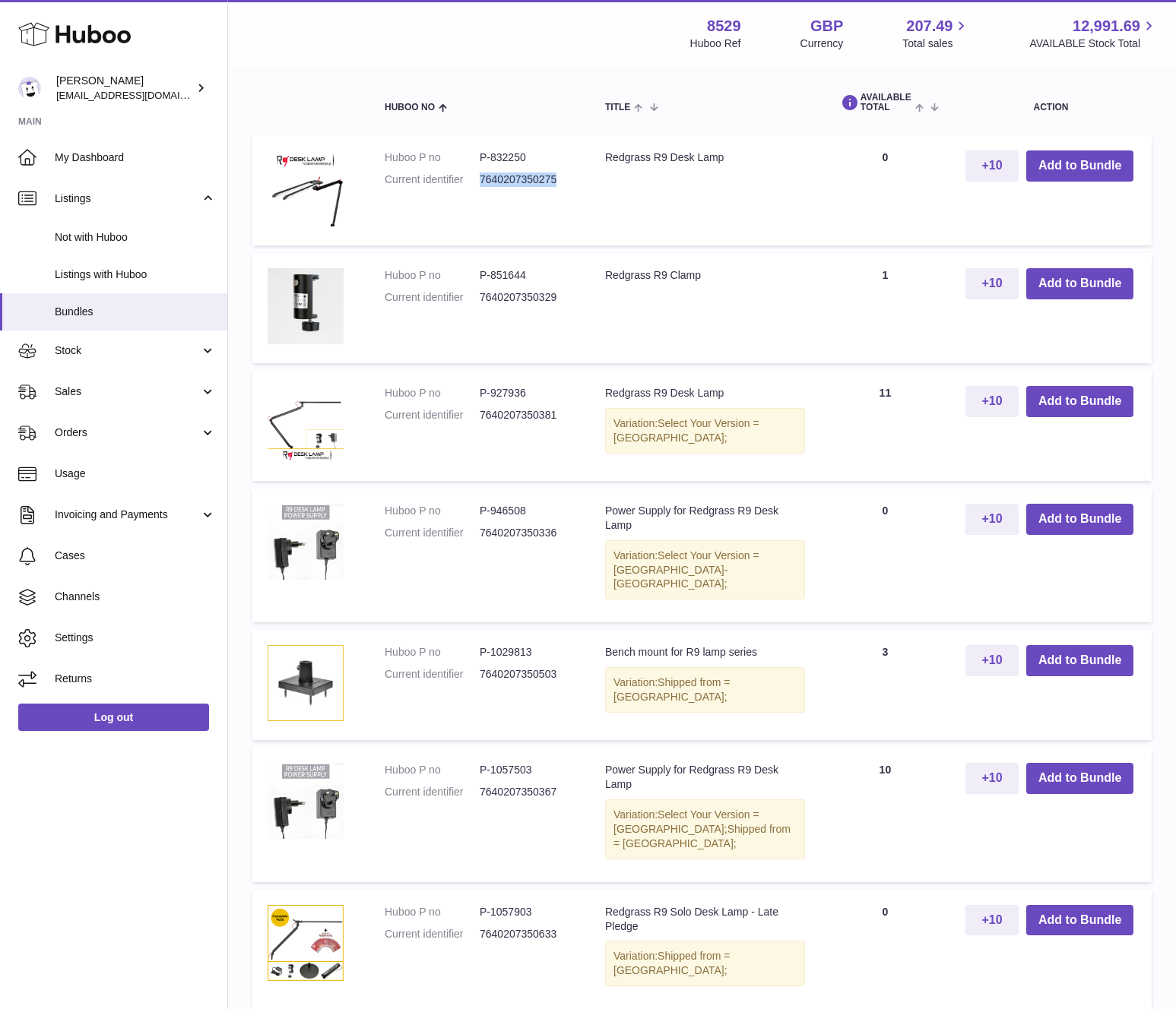 Image resolution: width=1176 pixels, height=1009 pixels. What do you see at coordinates (1050, 102) in the screenshot?
I see `th: Action` at bounding box center [1050, 102].